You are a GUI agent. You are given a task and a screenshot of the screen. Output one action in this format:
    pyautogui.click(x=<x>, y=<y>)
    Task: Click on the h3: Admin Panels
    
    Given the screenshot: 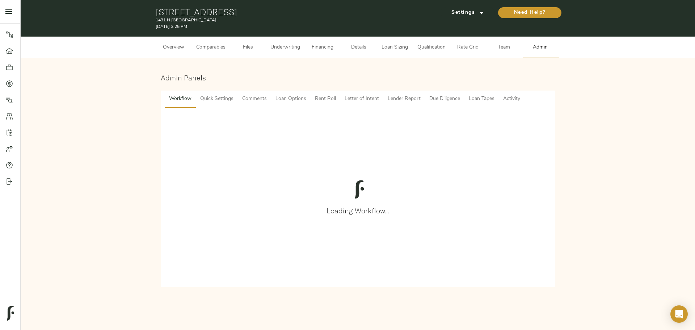 What is the action you would take?
    pyautogui.click(x=358, y=77)
    